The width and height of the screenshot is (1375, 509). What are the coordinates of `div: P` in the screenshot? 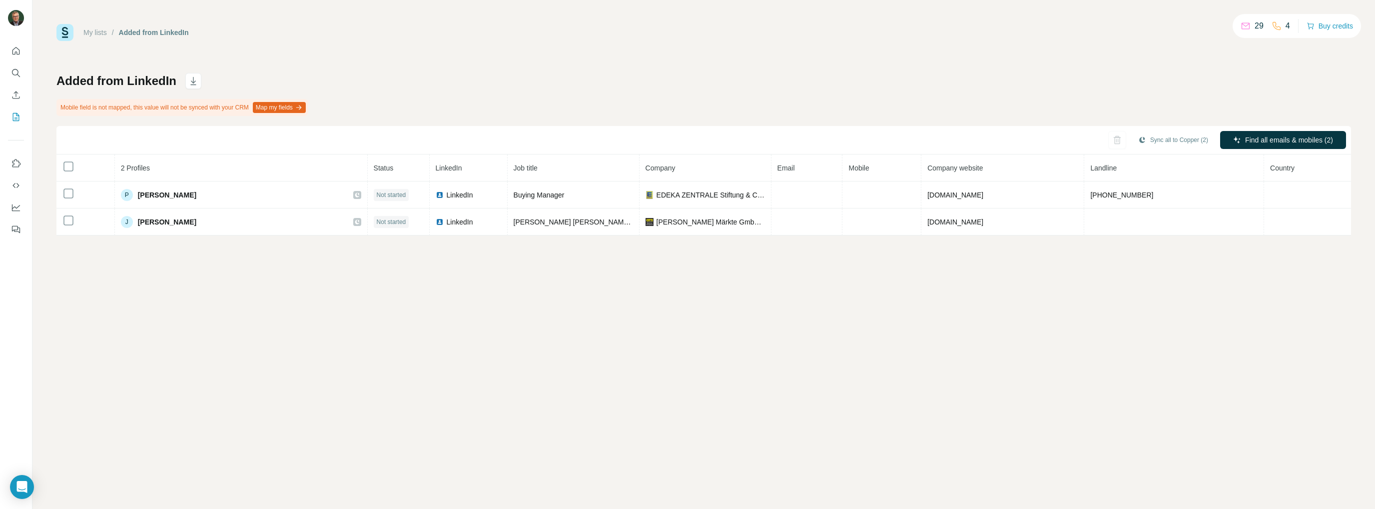 It's located at (127, 195).